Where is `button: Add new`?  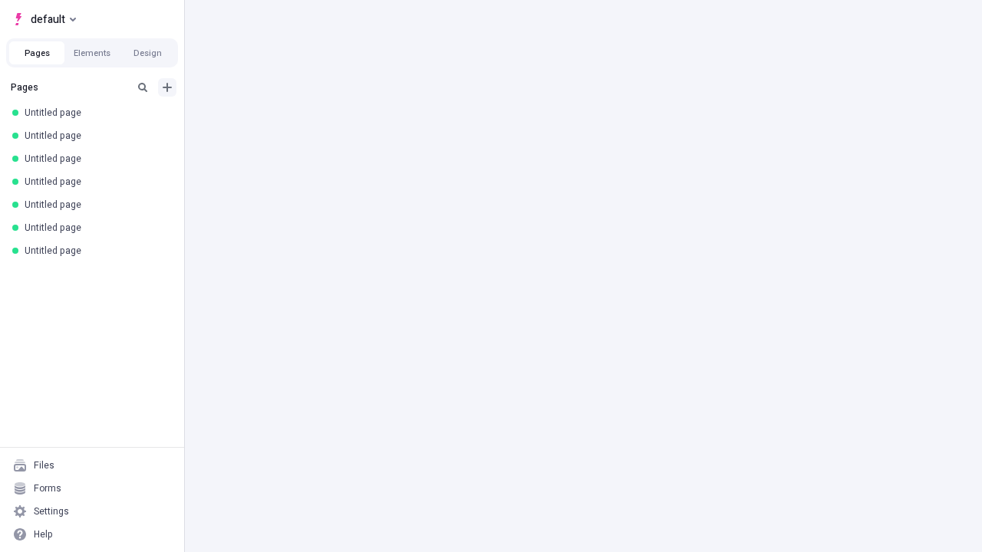
button: Add new is located at coordinates (167, 87).